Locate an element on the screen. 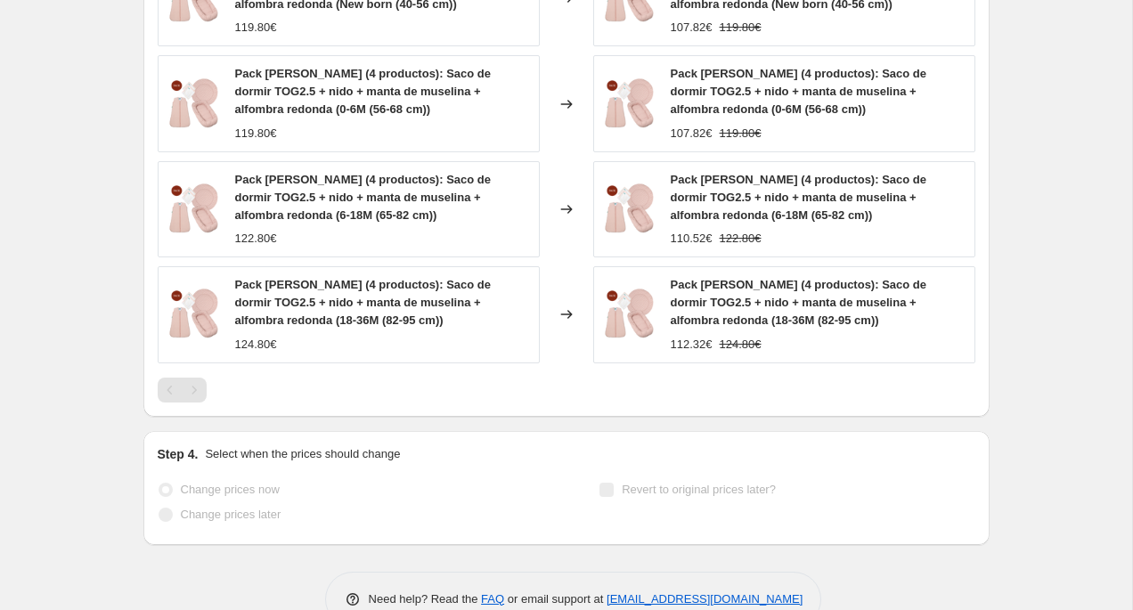  div: 110.52€ is located at coordinates (691, 239).